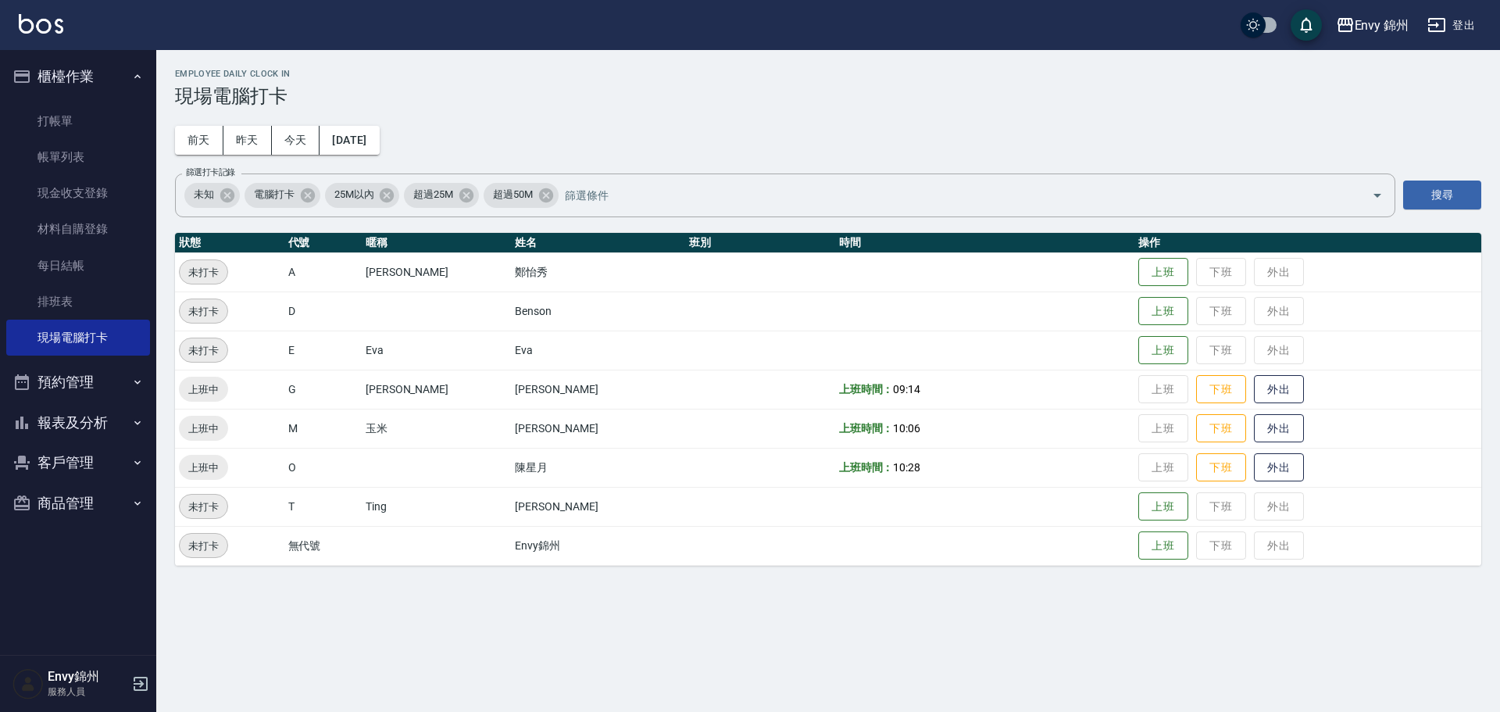 The width and height of the screenshot is (1500, 712). What do you see at coordinates (323, 389) in the screenshot?
I see `td: G` at bounding box center [323, 389].